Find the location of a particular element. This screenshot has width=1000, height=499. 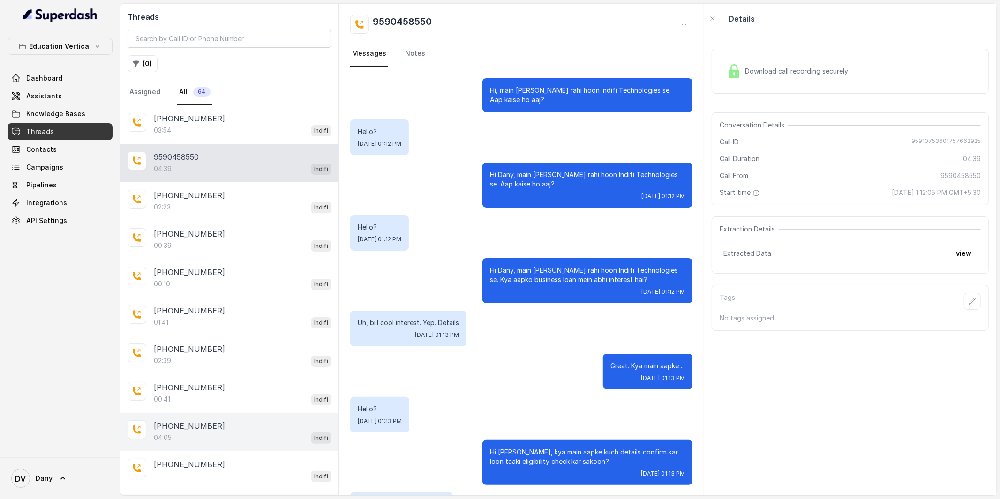

span: Dany is located at coordinates (44, 479).